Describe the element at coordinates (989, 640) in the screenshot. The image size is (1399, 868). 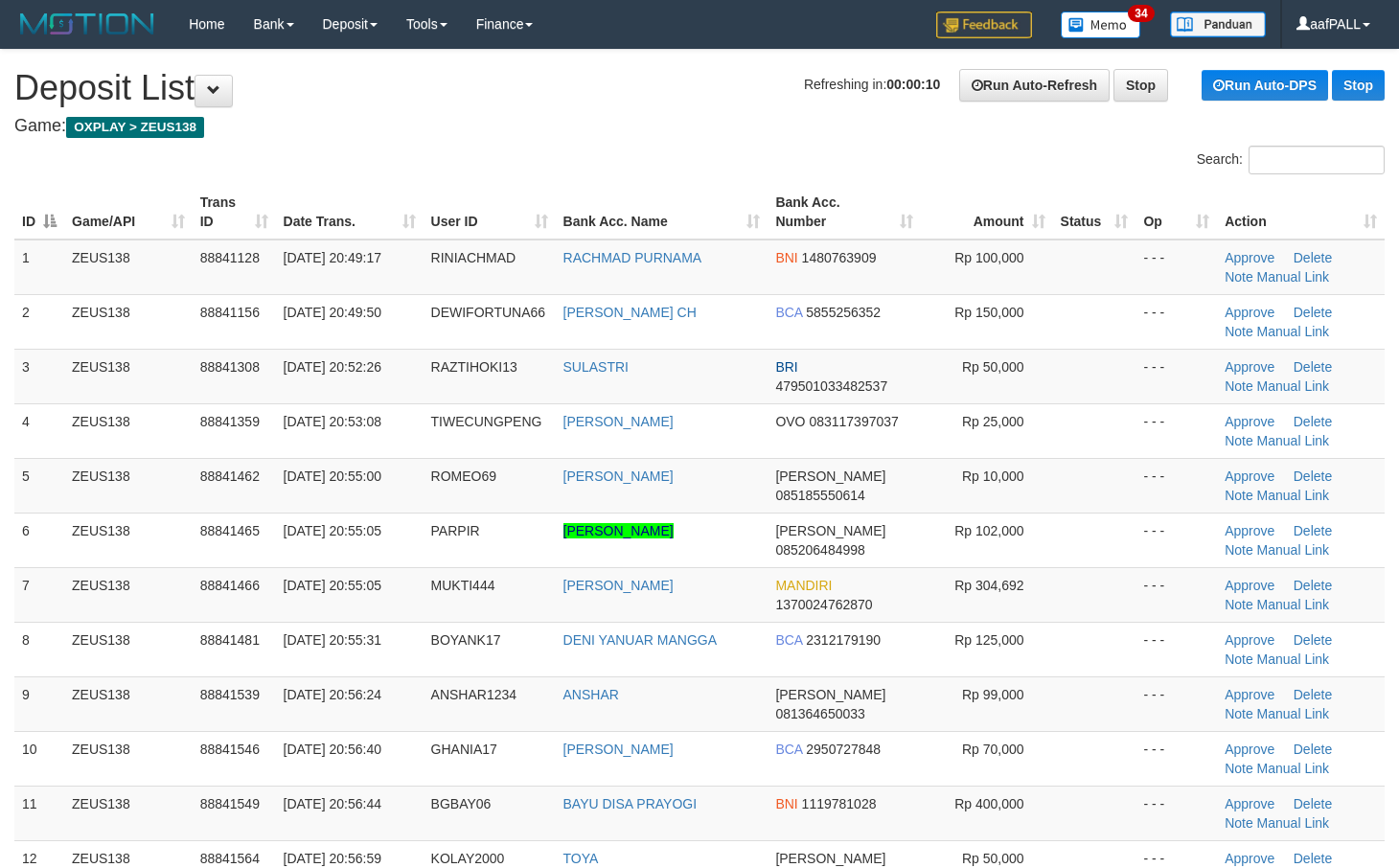
I see `span: Rp 125,000` at that location.